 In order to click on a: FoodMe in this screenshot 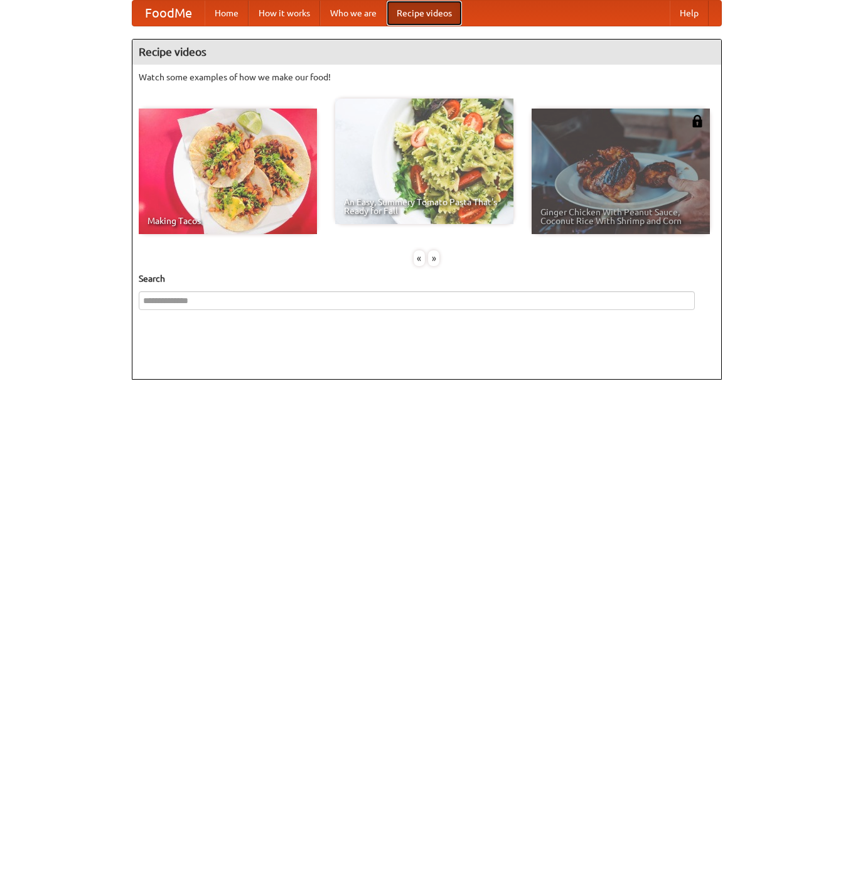, I will do `click(168, 13)`.